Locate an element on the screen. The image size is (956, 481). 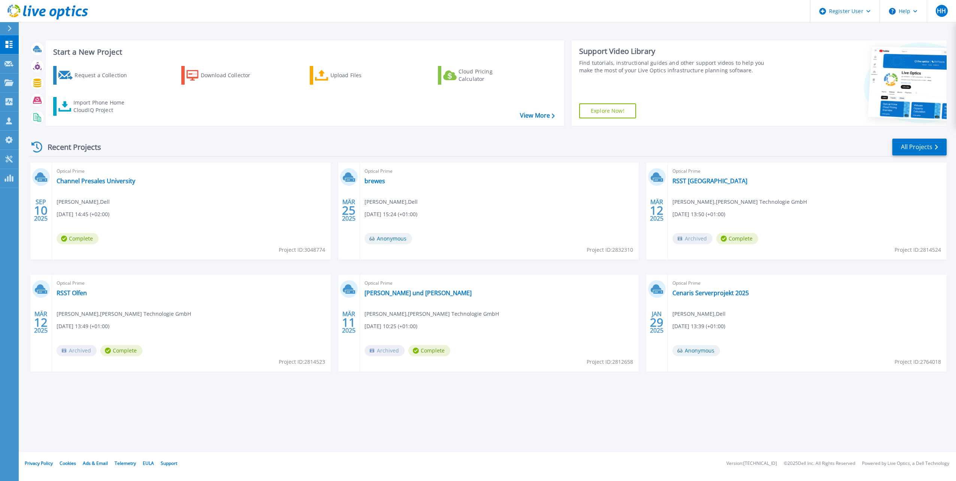
a: Privacy Policy is located at coordinates (39, 463).